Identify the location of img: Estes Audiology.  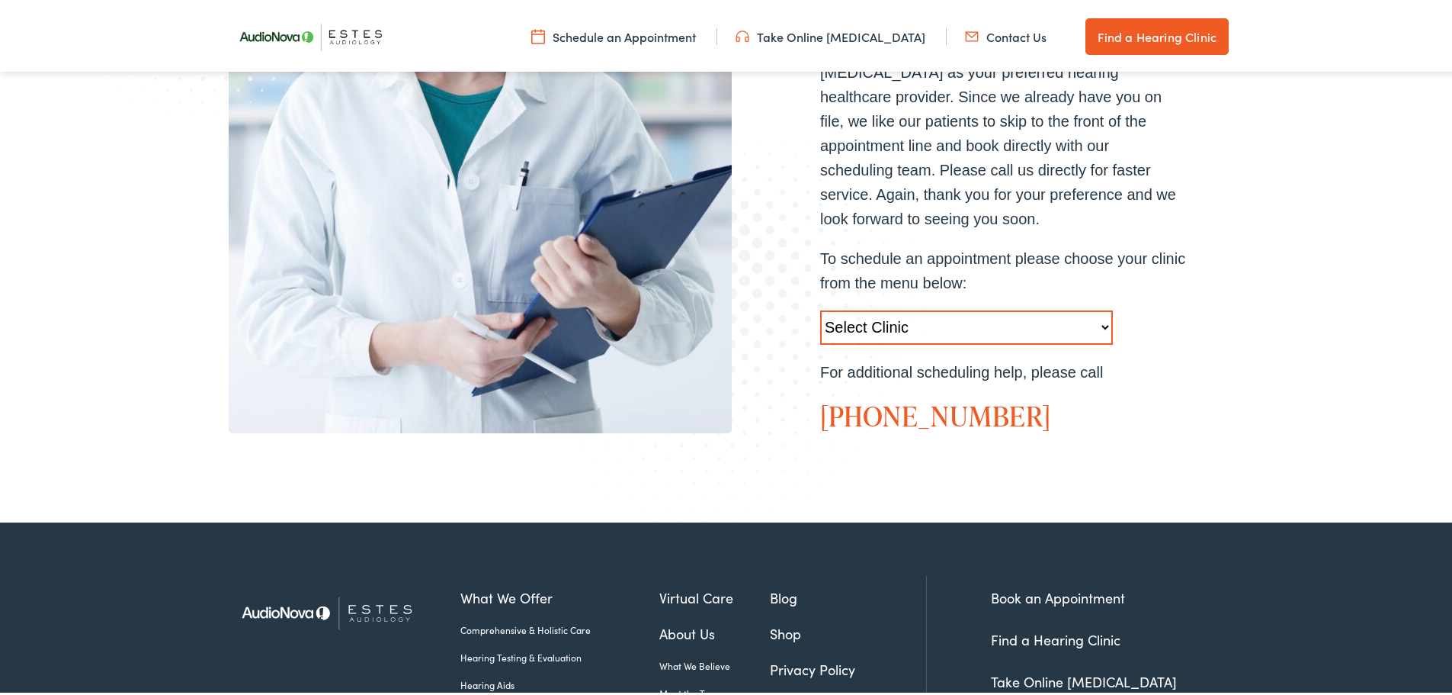
(333, 609).